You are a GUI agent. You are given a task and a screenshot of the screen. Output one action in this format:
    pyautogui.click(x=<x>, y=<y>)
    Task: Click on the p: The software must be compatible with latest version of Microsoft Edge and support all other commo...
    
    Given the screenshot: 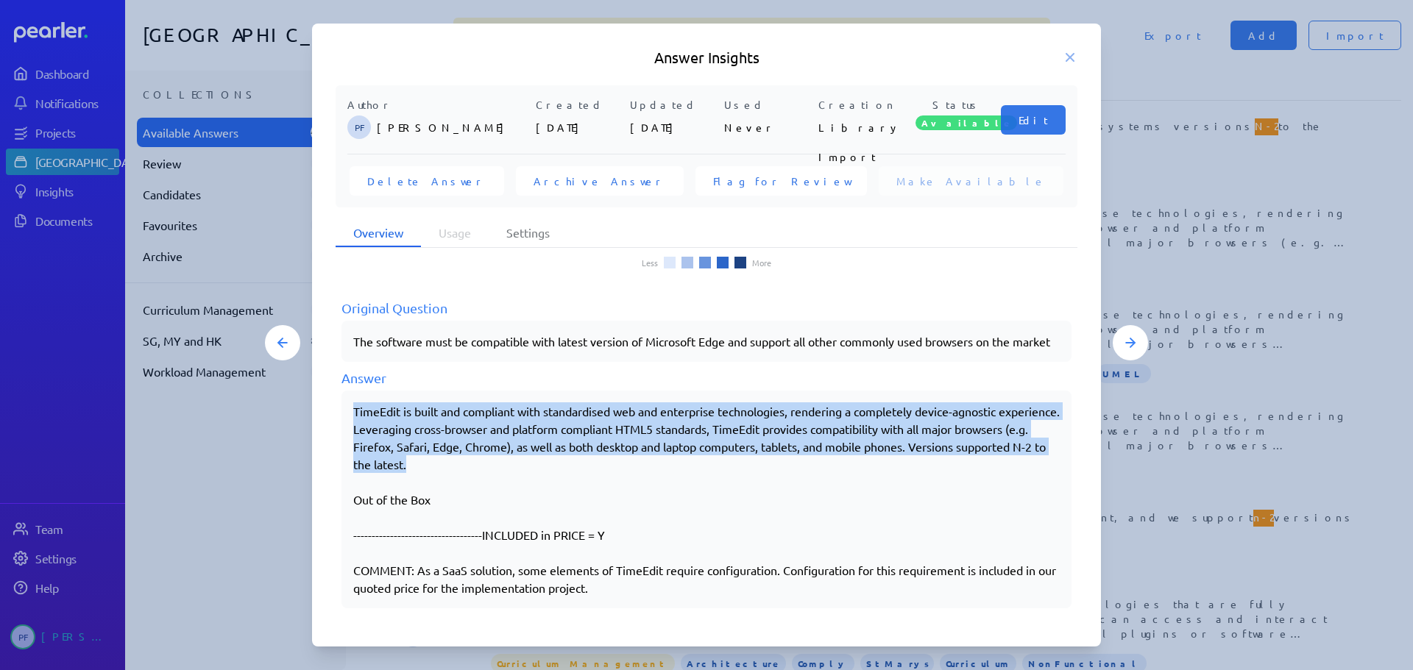 What is the action you would take?
    pyautogui.click(x=706, y=341)
    